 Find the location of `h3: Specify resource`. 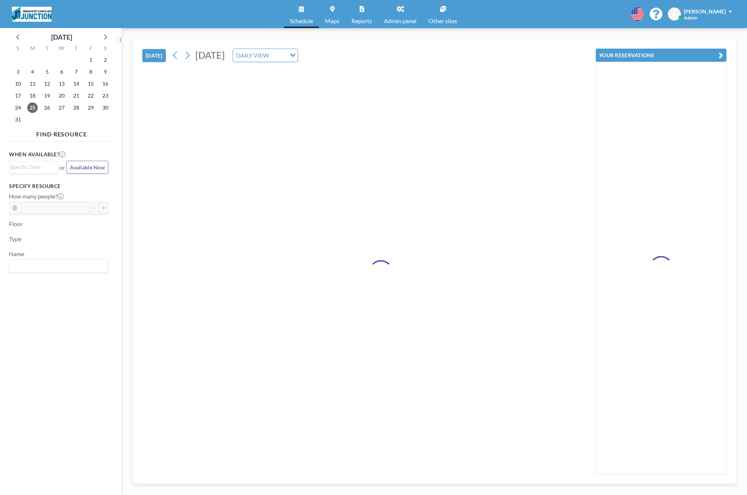

h3: Specify resource is located at coordinates (59, 186).